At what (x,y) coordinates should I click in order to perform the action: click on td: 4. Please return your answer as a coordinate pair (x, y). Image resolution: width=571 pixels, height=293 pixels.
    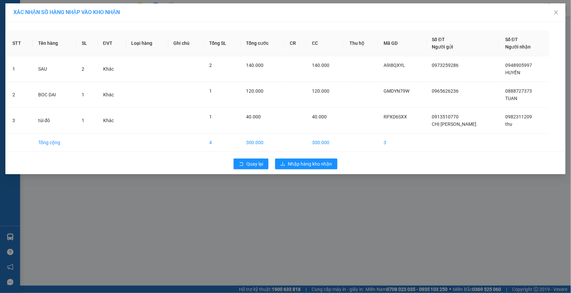
    Looking at the image, I should click on (222, 143).